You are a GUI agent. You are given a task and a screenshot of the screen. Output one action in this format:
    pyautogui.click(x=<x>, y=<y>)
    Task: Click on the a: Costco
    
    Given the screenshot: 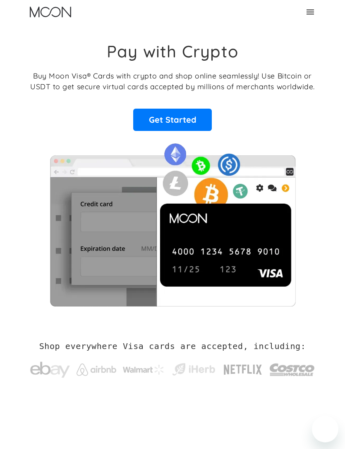 What is the action you would take?
    pyautogui.click(x=292, y=368)
    